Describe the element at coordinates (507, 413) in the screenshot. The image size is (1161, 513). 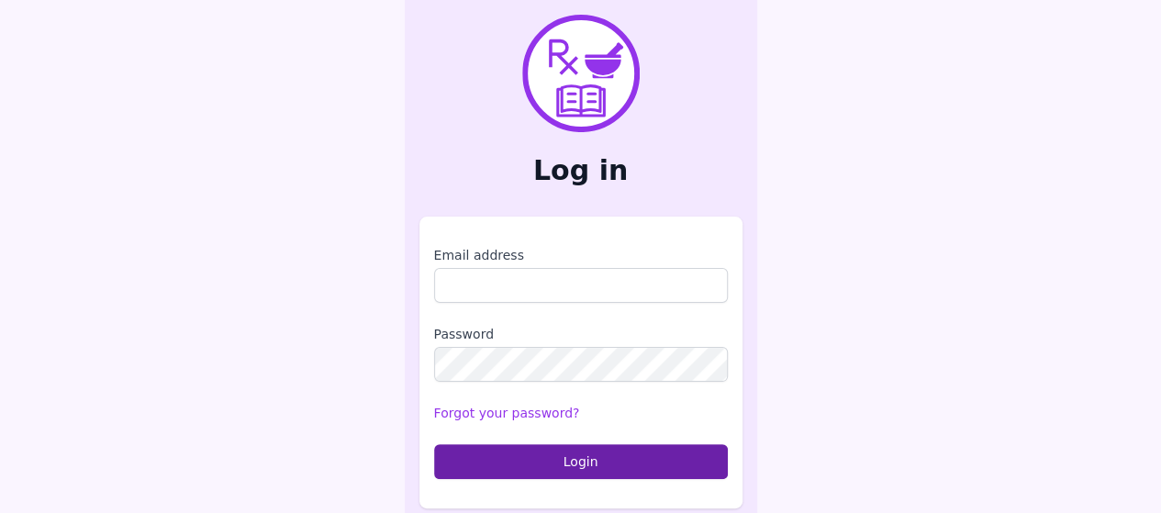
I see `a: Forgot your password?` at that location.